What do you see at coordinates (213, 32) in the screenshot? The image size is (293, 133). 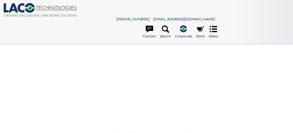 I see `a: Menu` at bounding box center [213, 32].